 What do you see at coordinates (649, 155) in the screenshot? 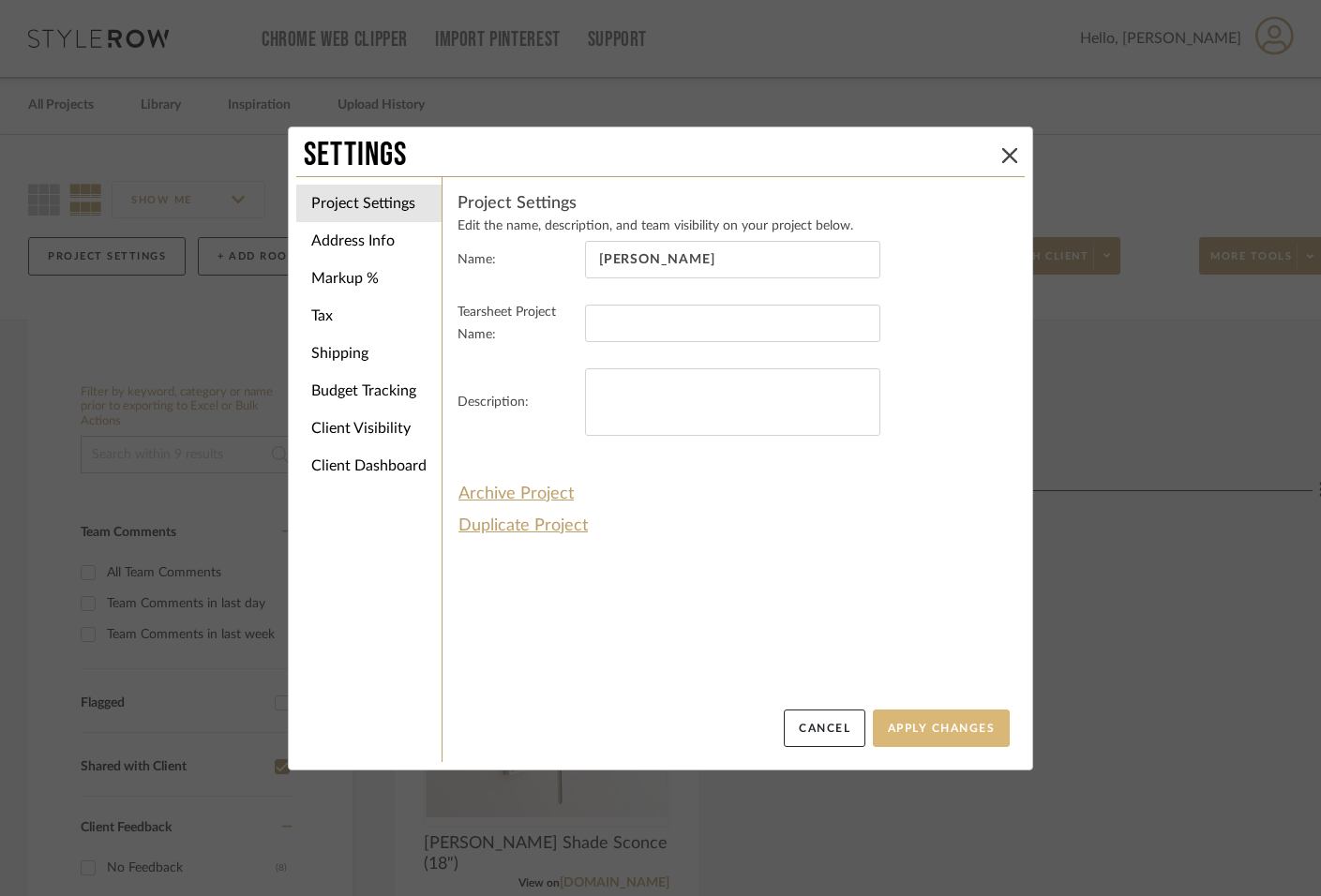
I see `div: Settings` at bounding box center [649, 155].